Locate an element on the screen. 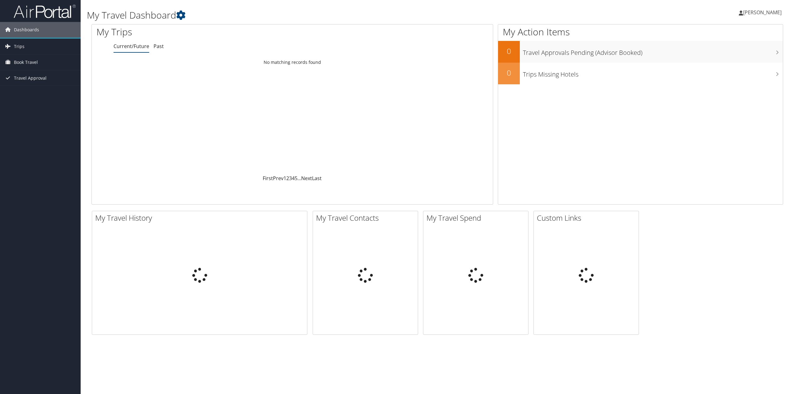 The width and height of the screenshot is (794, 394). a: Past is located at coordinates (159, 46).